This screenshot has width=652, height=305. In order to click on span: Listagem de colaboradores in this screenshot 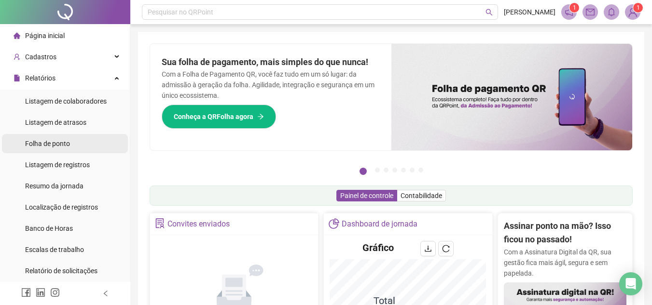, I will do `click(66, 101)`.